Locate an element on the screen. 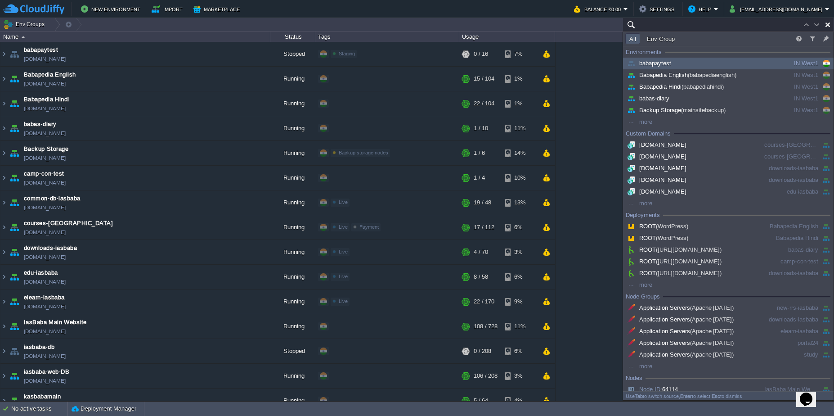 This screenshot has height=416, width=834. button: Env Group is located at coordinates (661, 39).